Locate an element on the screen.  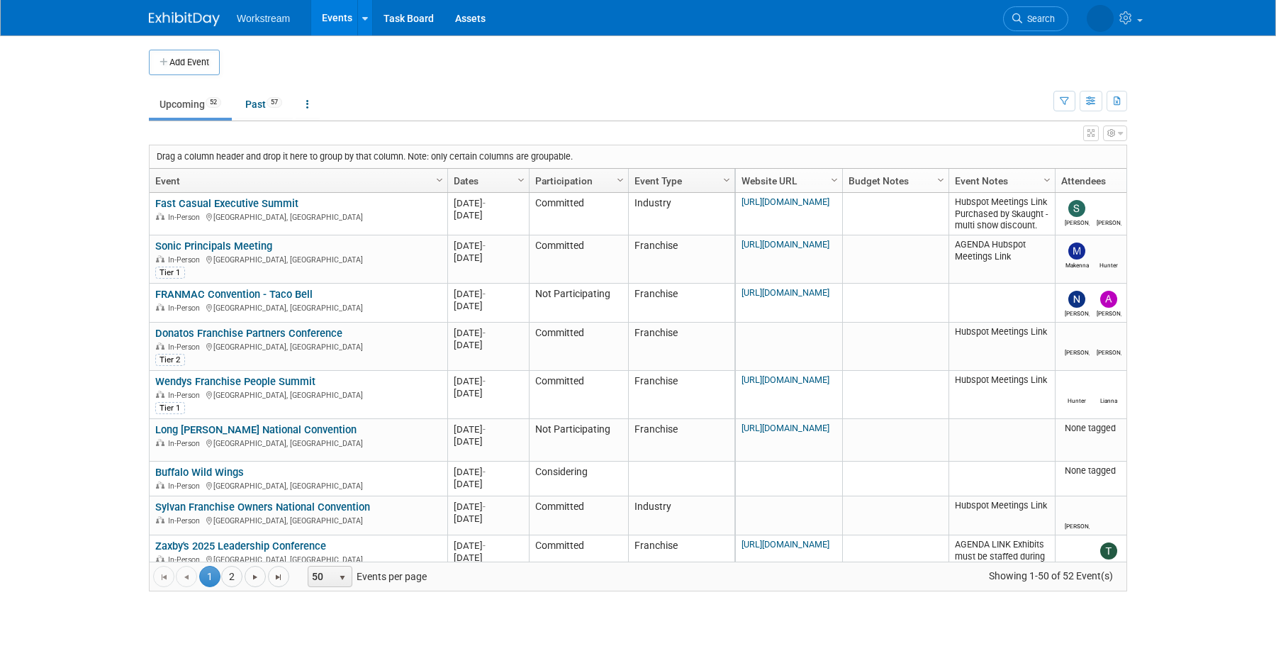
div: Sarah Chan is located at coordinates (1077, 221).